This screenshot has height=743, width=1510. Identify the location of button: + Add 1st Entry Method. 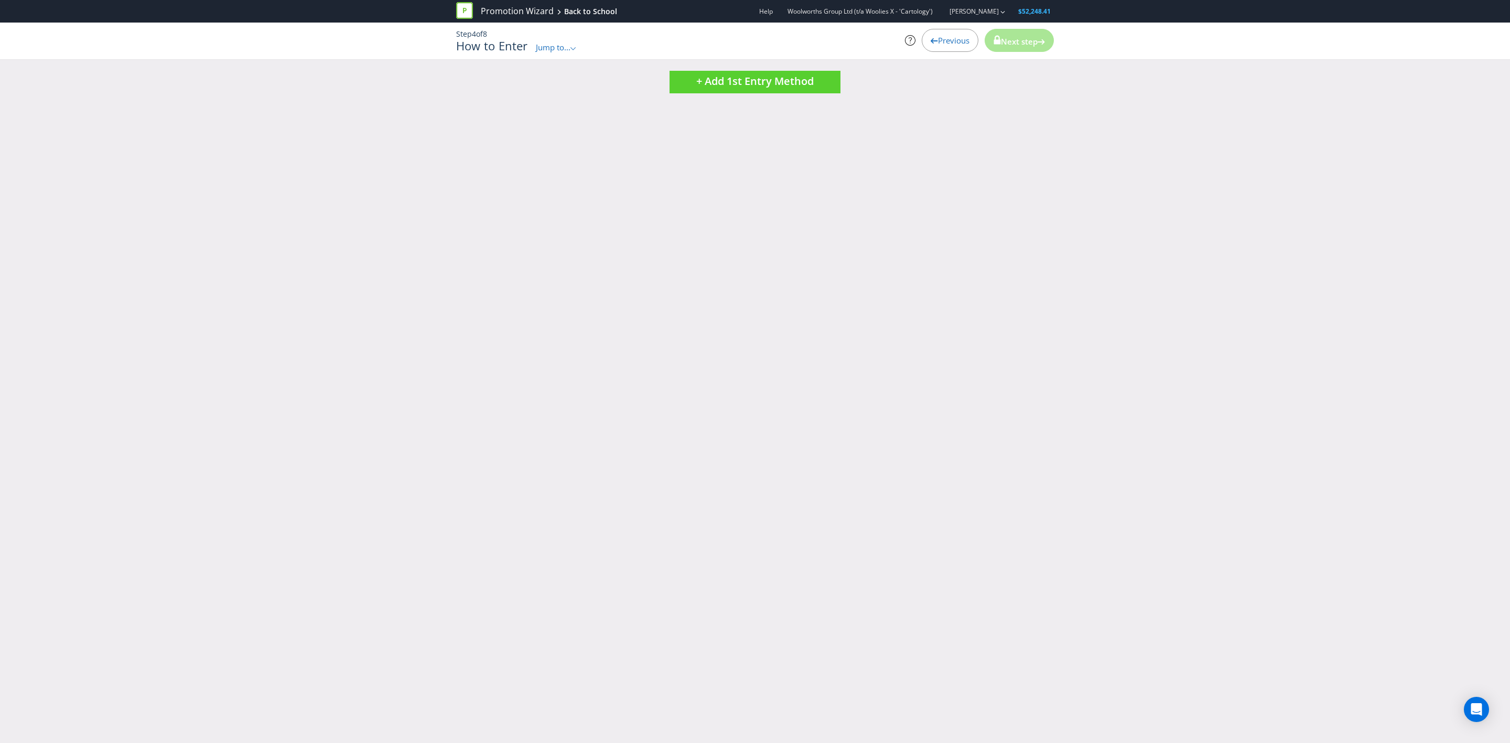
(755, 82).